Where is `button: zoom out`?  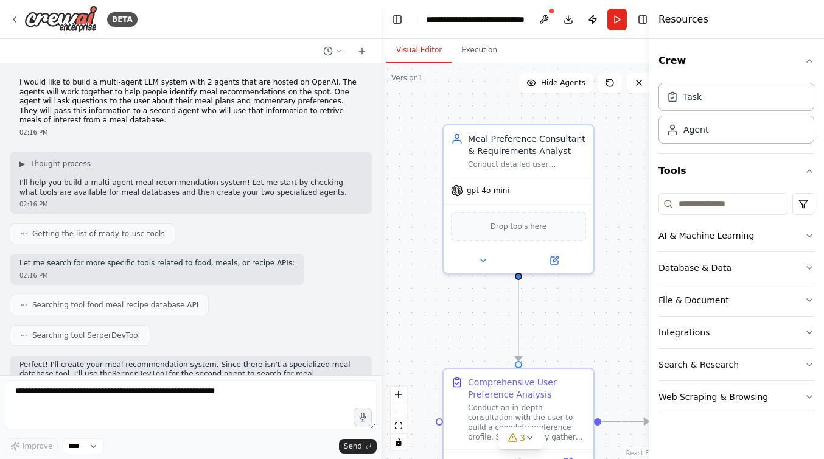 button: zoom out is located at coordinates (399, 410).